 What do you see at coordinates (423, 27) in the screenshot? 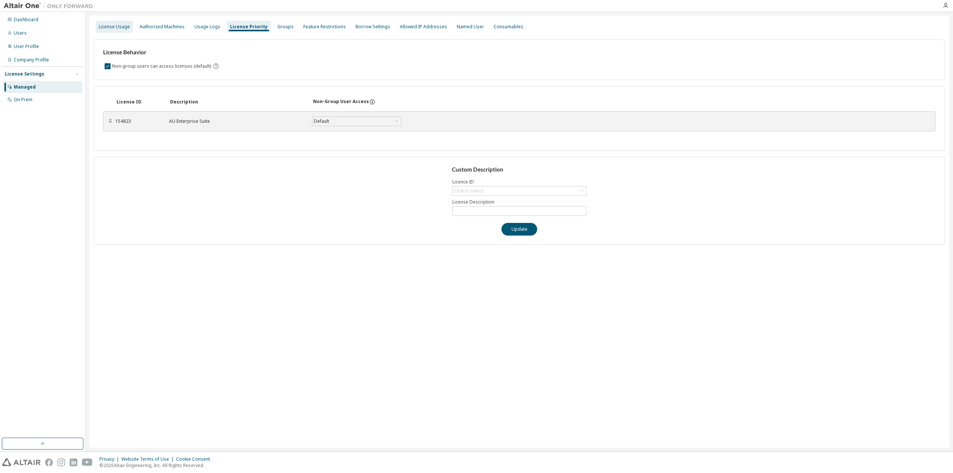
I see `div: Allowed IP Addresses` at bounding box center [423, 27].